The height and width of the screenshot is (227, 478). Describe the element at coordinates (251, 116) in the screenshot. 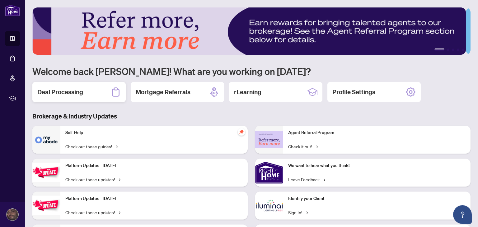

I see `h3: Brokerage & Industry Updates` at that location.